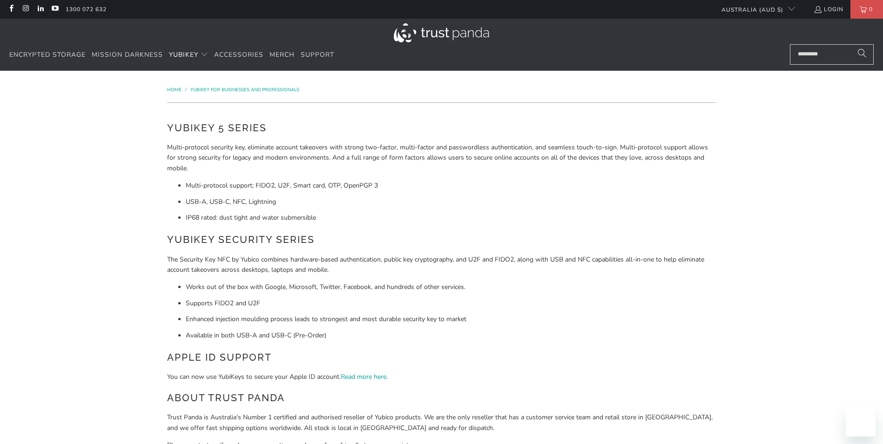 The height and width of the screenshot is (444, 883). I want to click on a: Trust Panda Australia on YouTube, so click(54, 9).